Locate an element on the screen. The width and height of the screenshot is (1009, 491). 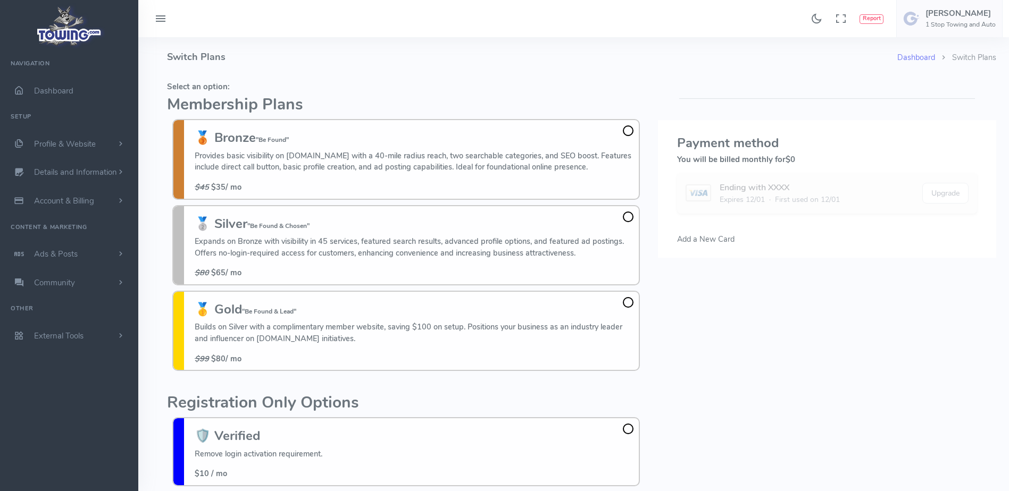
h3: 🥇 Gold is located at coordinates (414, 309).